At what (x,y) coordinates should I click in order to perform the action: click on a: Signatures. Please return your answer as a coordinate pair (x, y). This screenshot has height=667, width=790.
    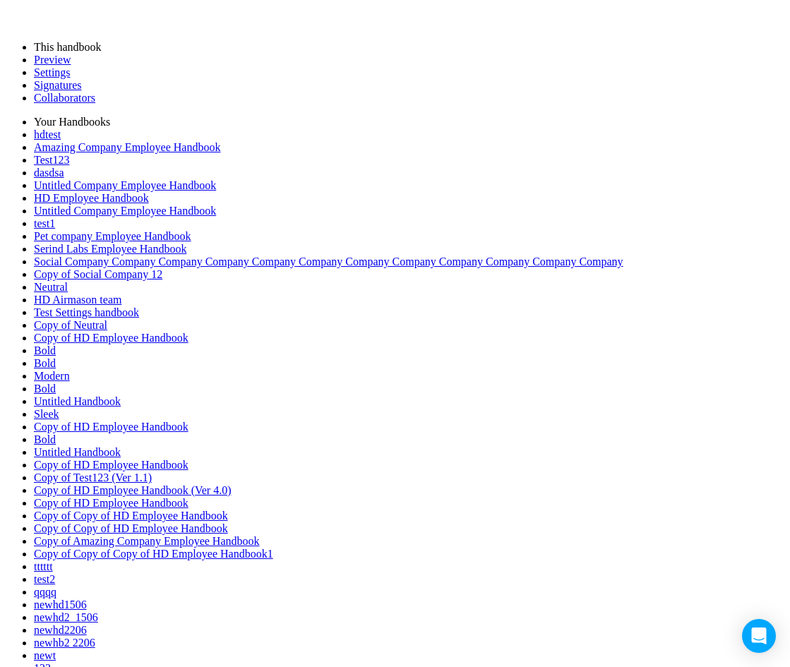
    Looking at the image, I should click on (58, 85).